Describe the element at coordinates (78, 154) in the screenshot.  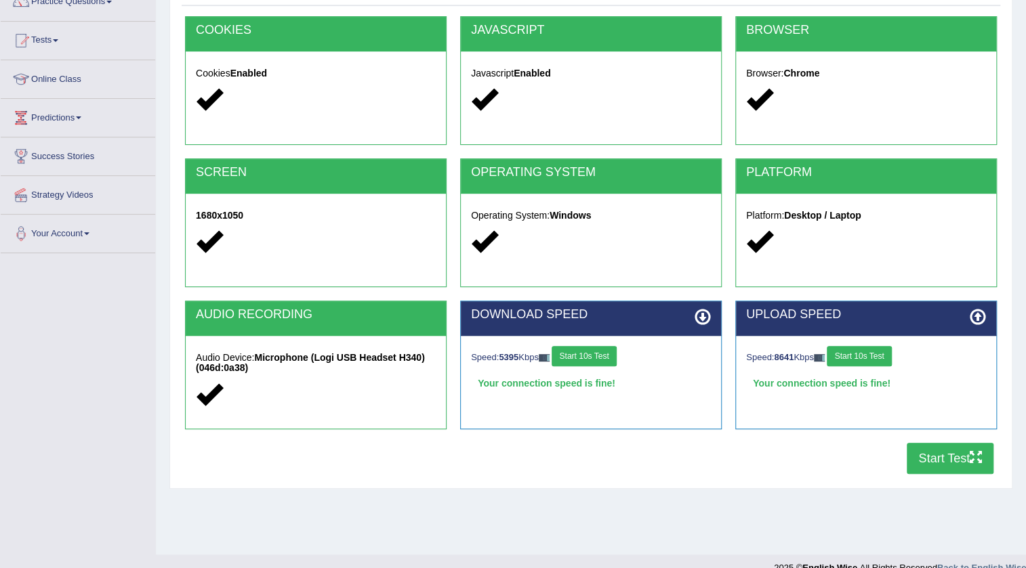
I see `a: Success Stories` at that location.